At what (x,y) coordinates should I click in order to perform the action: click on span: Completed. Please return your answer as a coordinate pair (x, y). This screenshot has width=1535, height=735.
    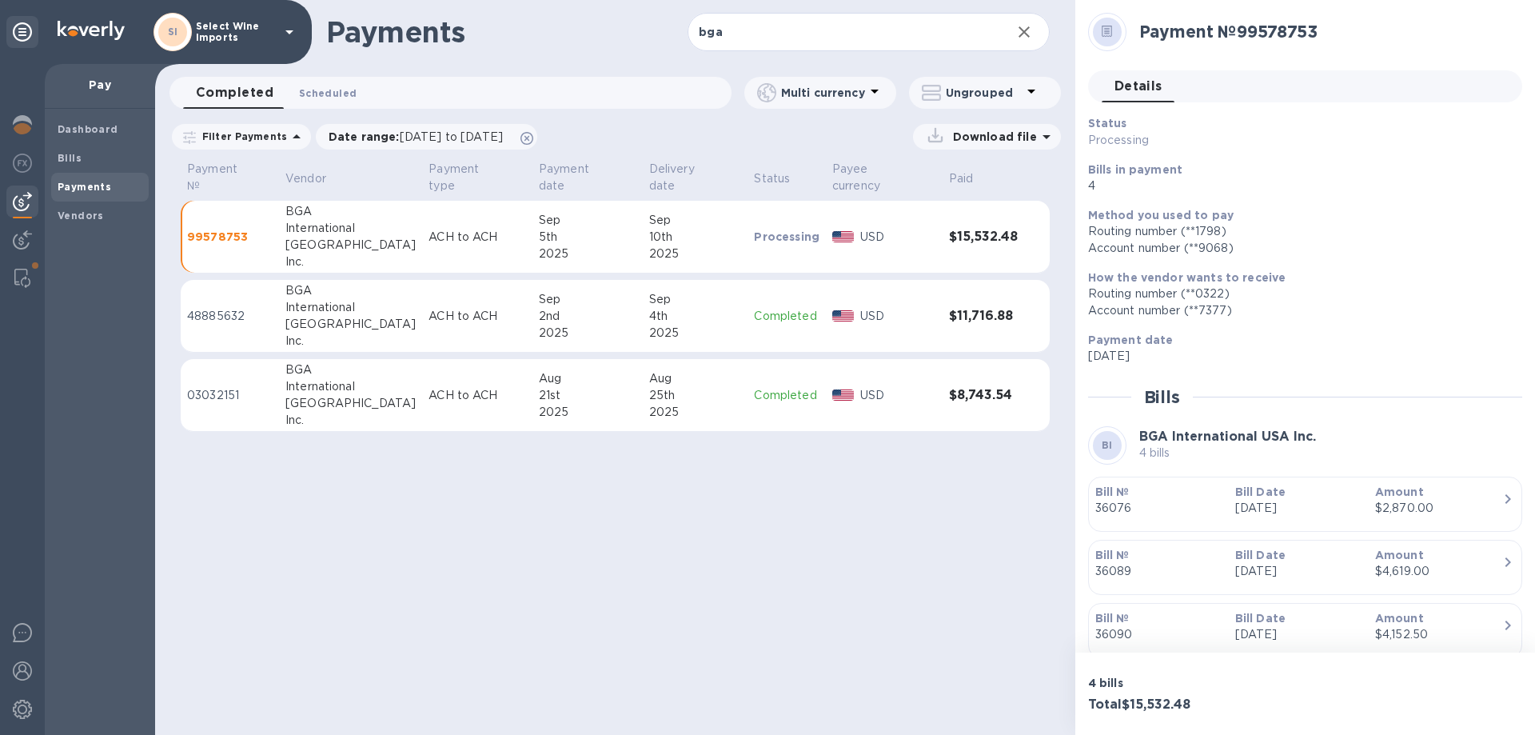
    Looking at the image, I should click on (234, 93).